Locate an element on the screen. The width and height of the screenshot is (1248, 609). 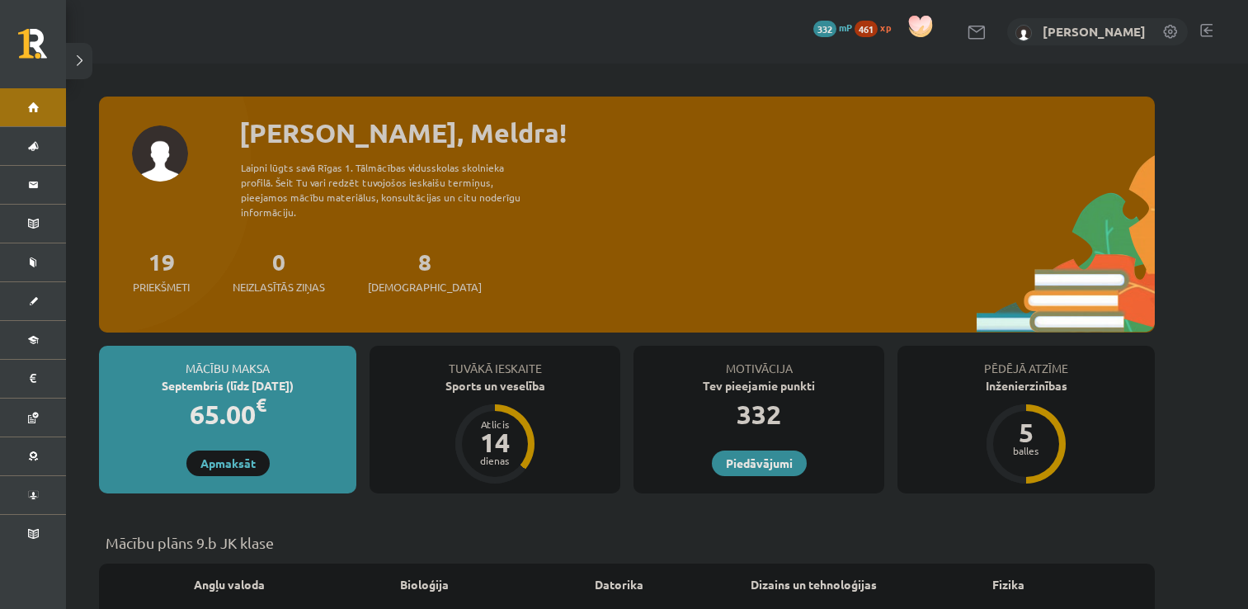
a: 19Priekšmeti is located at coordinates (161, 271).